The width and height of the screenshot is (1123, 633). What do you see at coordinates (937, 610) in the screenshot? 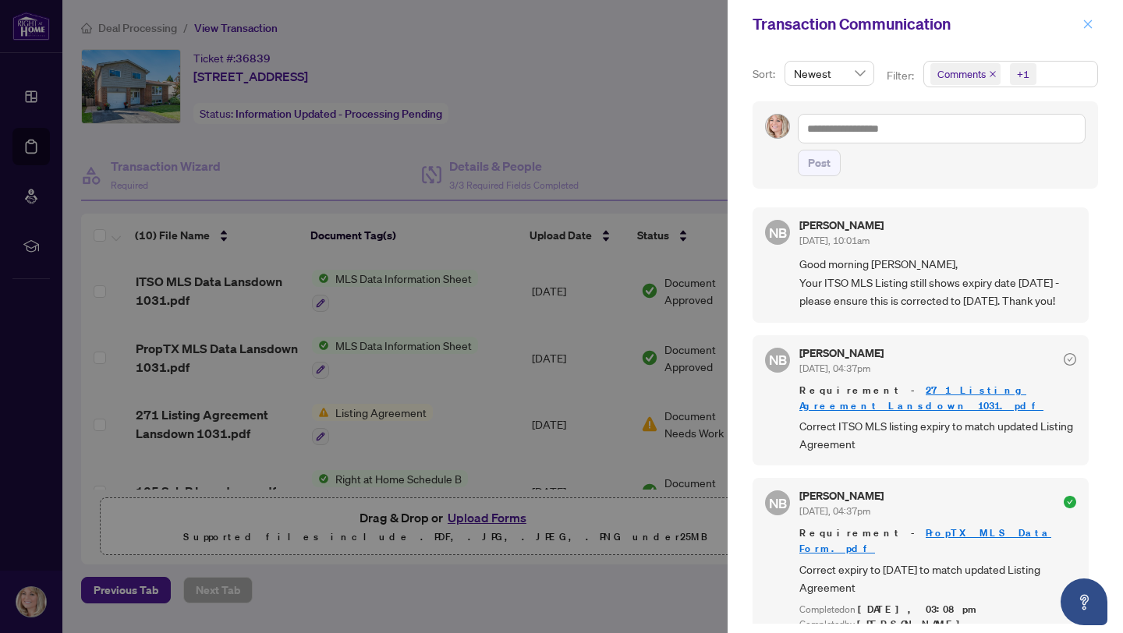
I see `div: Completed on` at bounding box center [937, 610].